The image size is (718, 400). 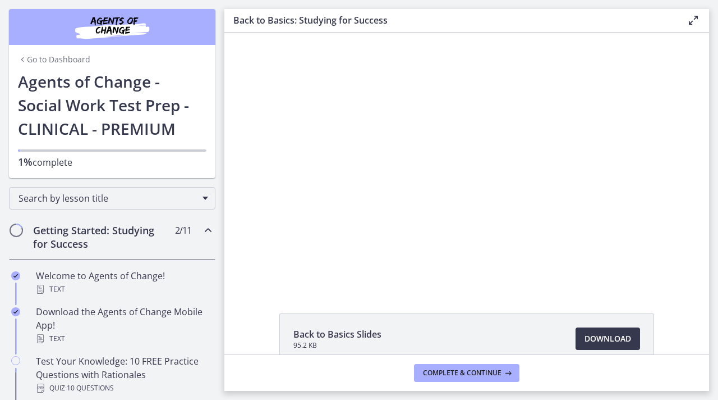 I want to click on div: Welcome to Agents of Change!, so click(x=123, y=282).